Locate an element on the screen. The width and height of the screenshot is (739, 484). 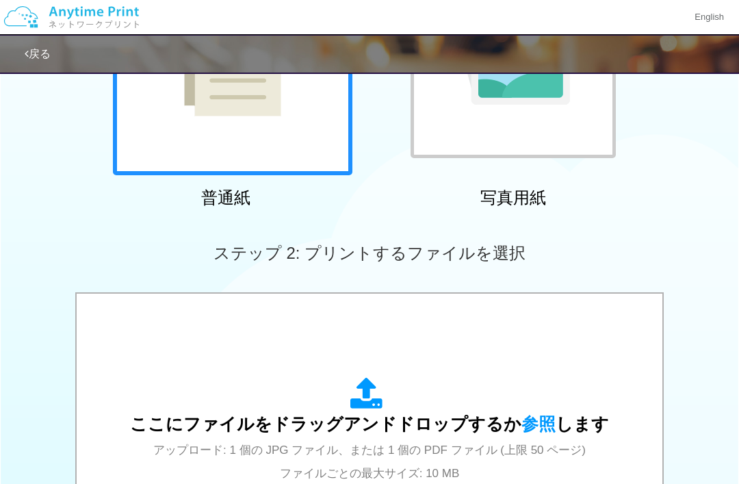
span: ここにファイルをドラッグアンドドロップするか します is located at coordinates (369, 423).